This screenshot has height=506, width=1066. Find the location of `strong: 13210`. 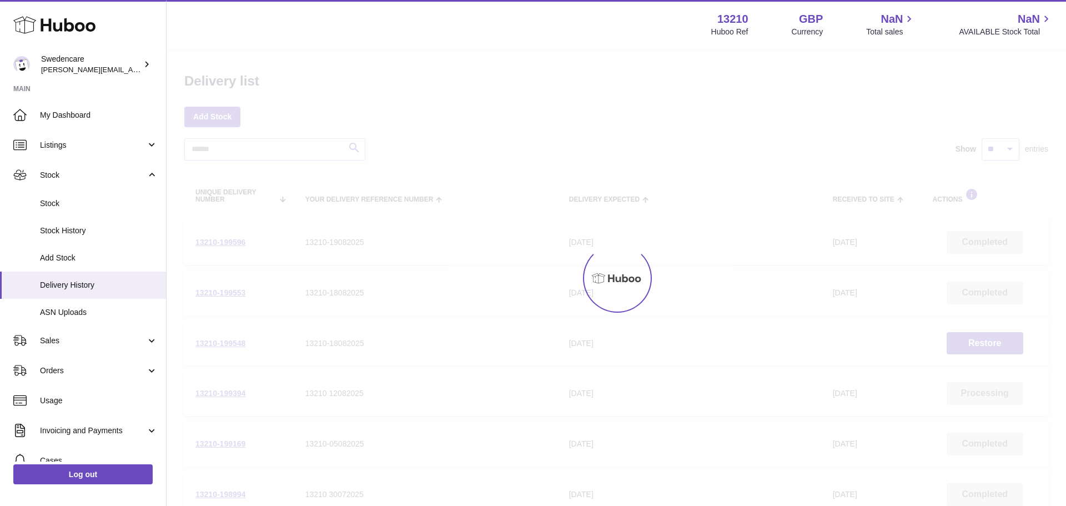

strong: 13210 is located at coordinates (733, 19).